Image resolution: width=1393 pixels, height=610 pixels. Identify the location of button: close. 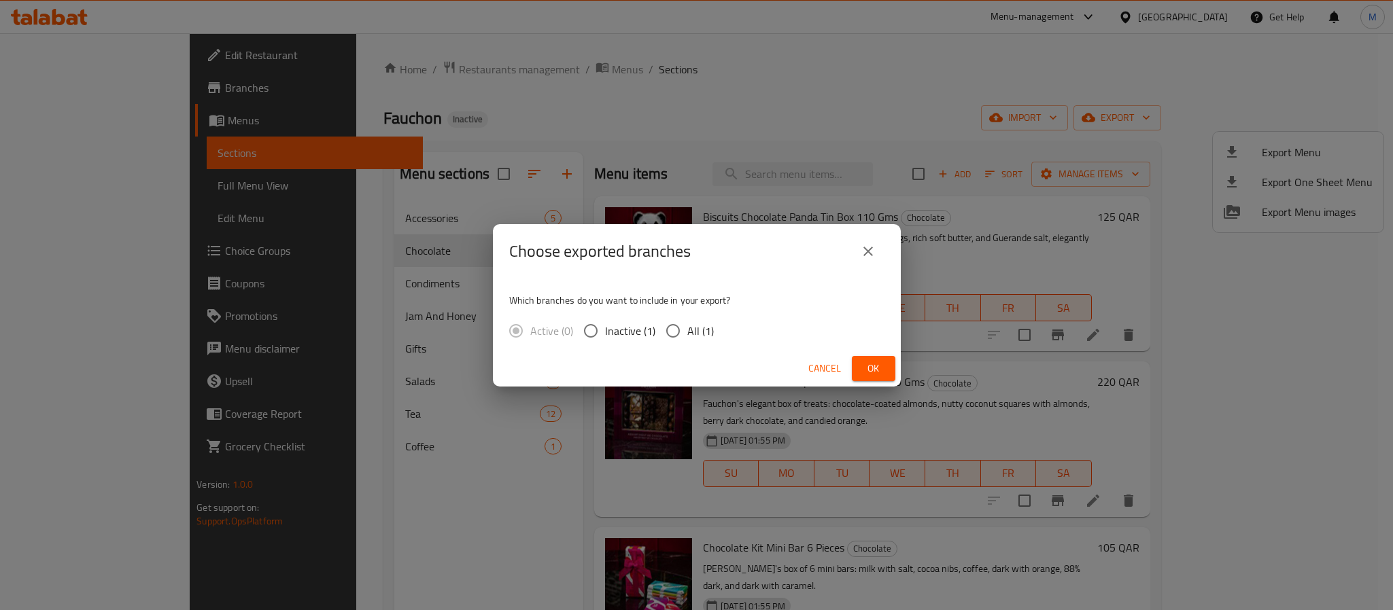
(868, 251).